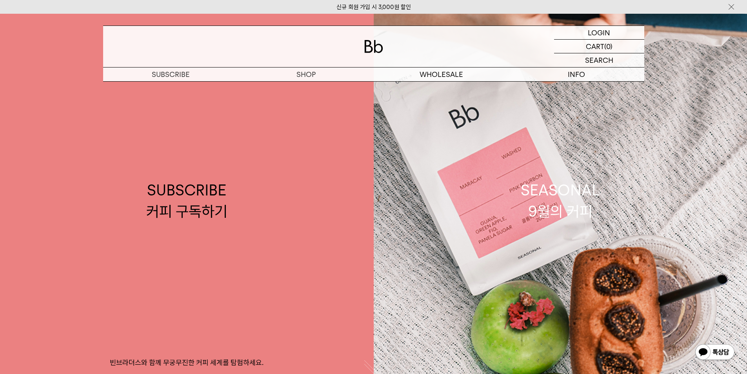  What do you see at coordinates (441, 74) in the screenshot?
I see `p: WHOLESALE` at bounding box center [441, 74].